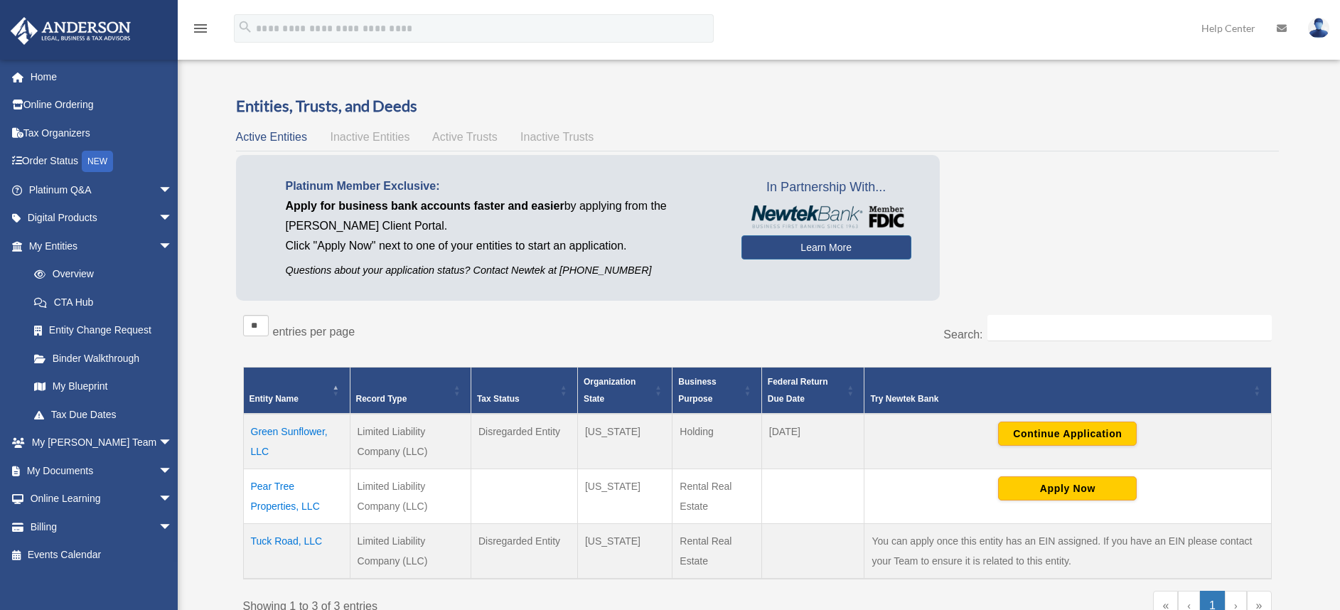 The image size is (1340, 610). What do you see at coordinates (100, 274) in the screenshot?
I see `a: Overview` at bounding box center [100, 274].